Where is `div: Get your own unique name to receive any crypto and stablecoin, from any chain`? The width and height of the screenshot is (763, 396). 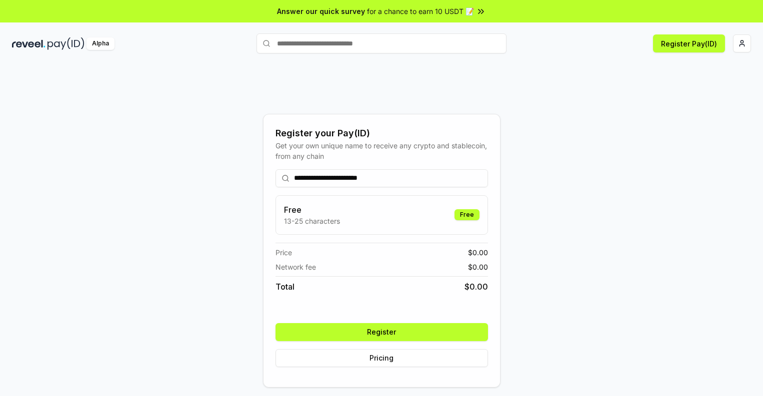 div: Get your own unique name to receive any crypto and stablecoin, from any chain is located at coordinates (381, 151).